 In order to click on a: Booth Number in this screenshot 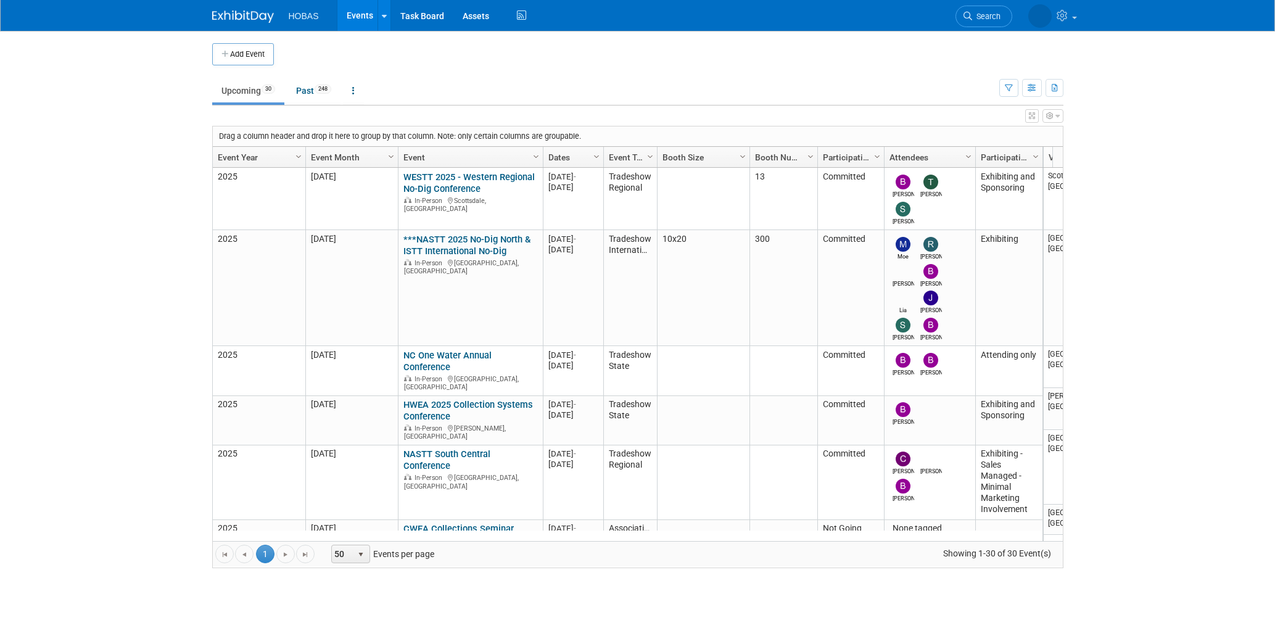, I will do `click(782, 157)`.